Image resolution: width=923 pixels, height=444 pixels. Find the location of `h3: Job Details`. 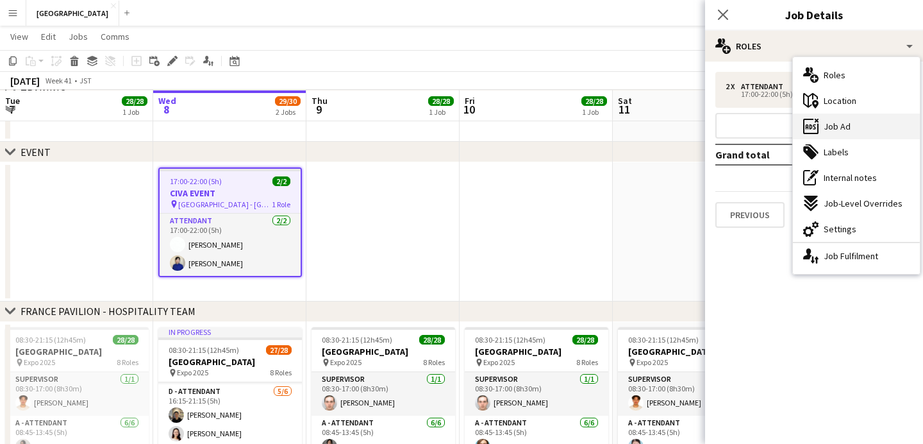

h3: Job Details is located at coordinates (814, 15).